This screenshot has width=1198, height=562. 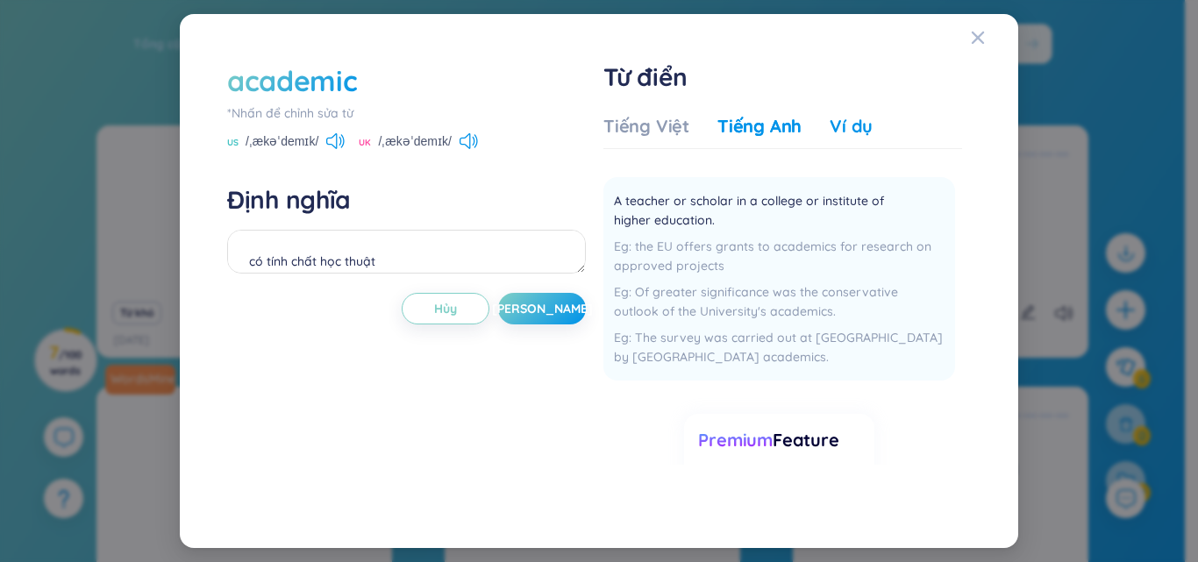 I want to click on span: A teacher or scholar in a college or institute of higher education., so click(x=767, y=210).